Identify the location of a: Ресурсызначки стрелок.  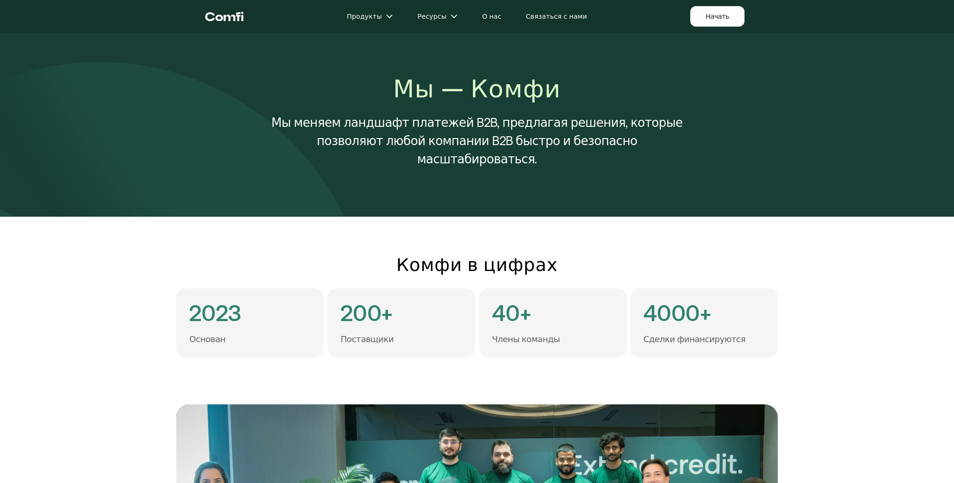
(438, 16).